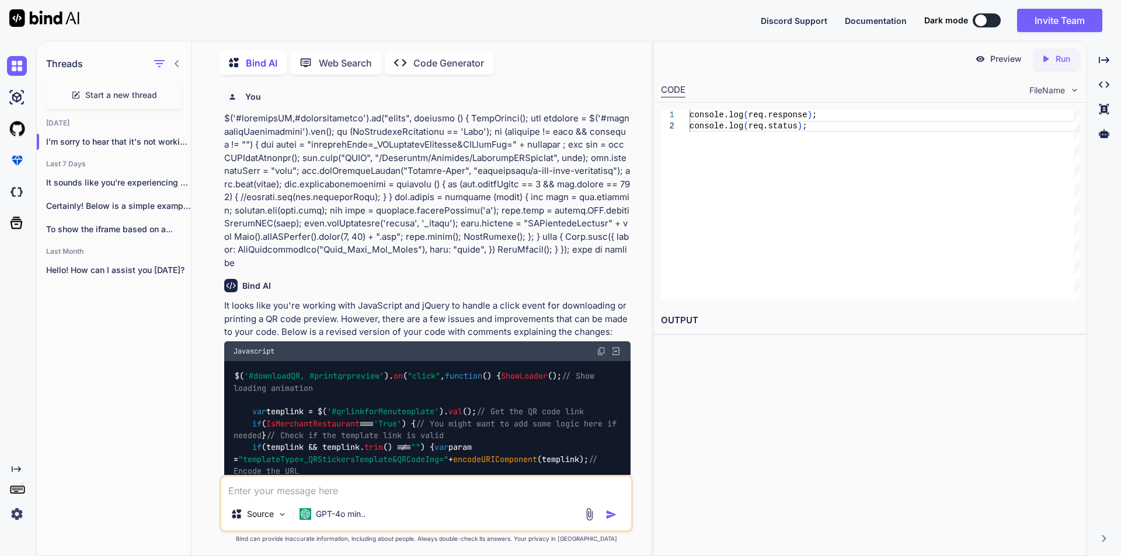 This screenshot has height=556, width=1121. I want to click on button: Invite Team, so click(1059, 20).